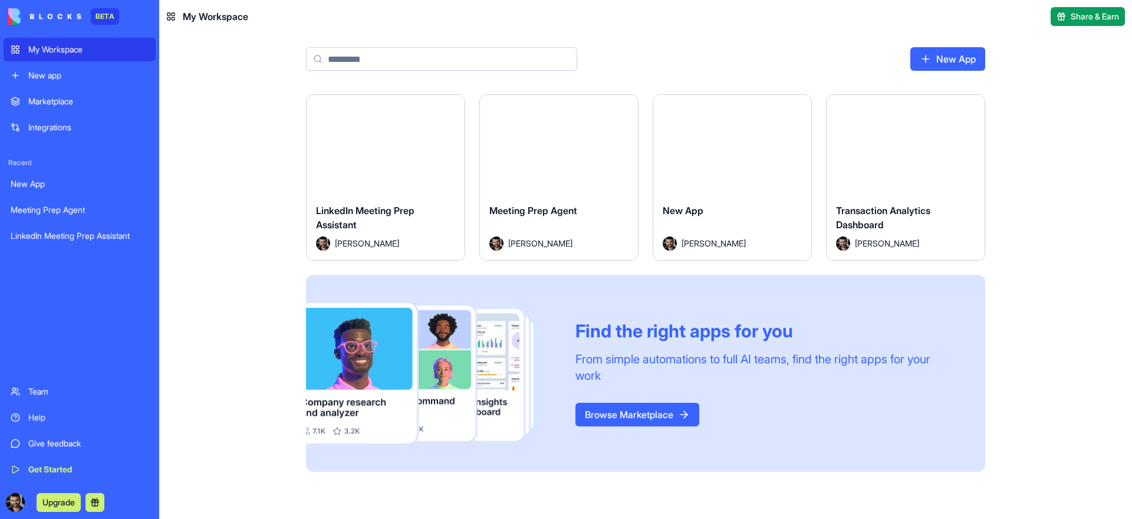 The height and width of the screenshot is (519, 1132). What do you see at coordinates (365, 218) in the screenshot?
I see `span: LinkedIn Meeting Prep Assistant` at bounding box center [365, 218].